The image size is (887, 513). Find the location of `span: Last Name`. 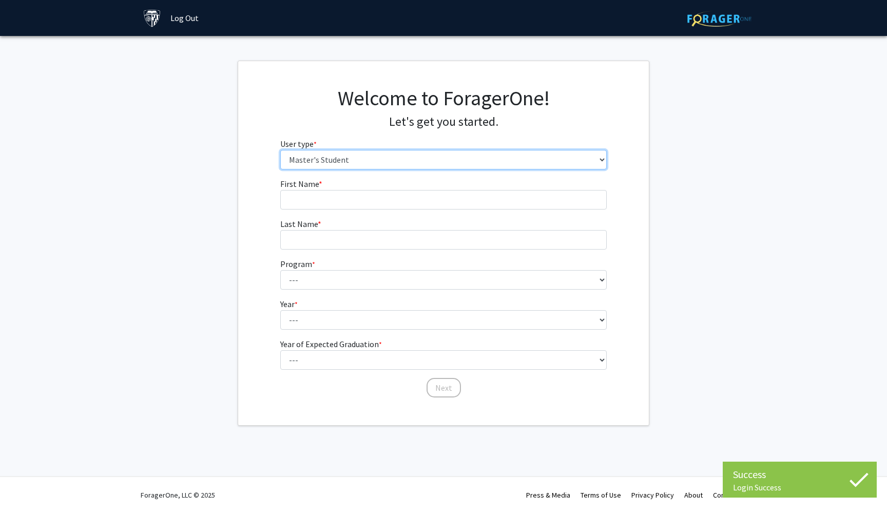

span: Last Name is located at coordinates (299, 224).